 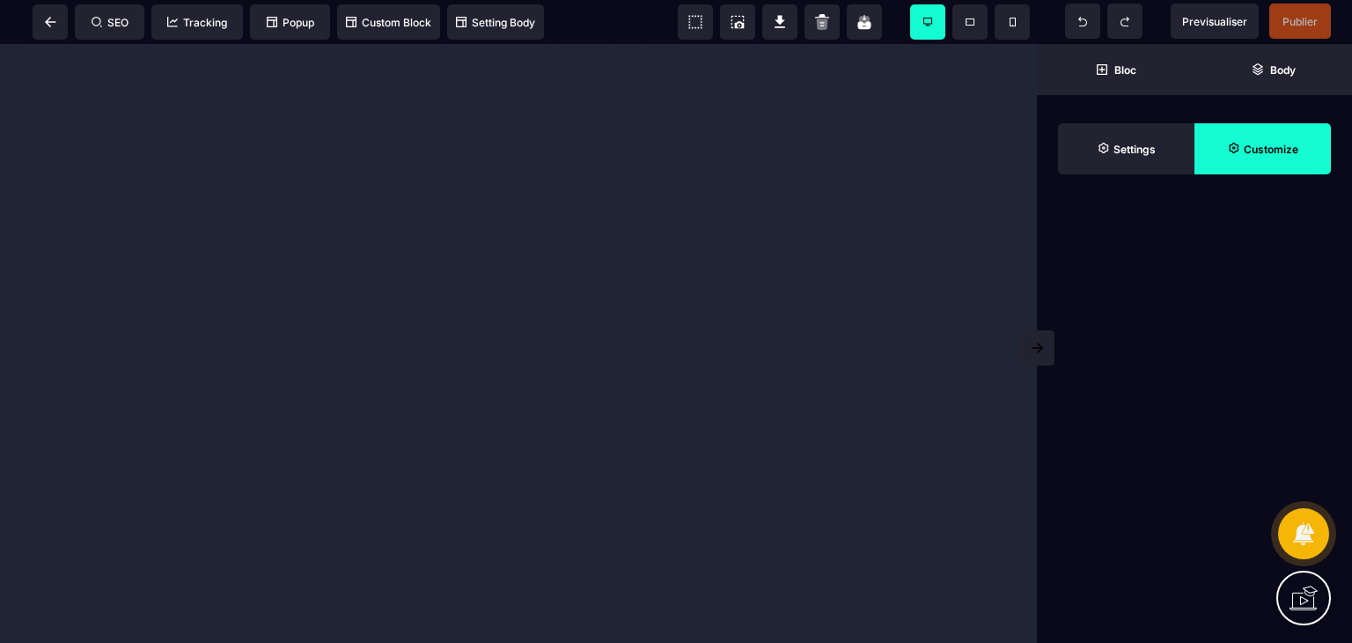 I want to click on span: SEO, so click(x=110, y=22).